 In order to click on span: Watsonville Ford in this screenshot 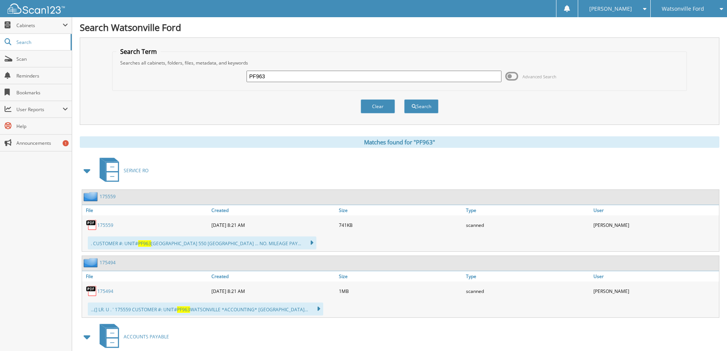, I will do `click(683, 9)`.